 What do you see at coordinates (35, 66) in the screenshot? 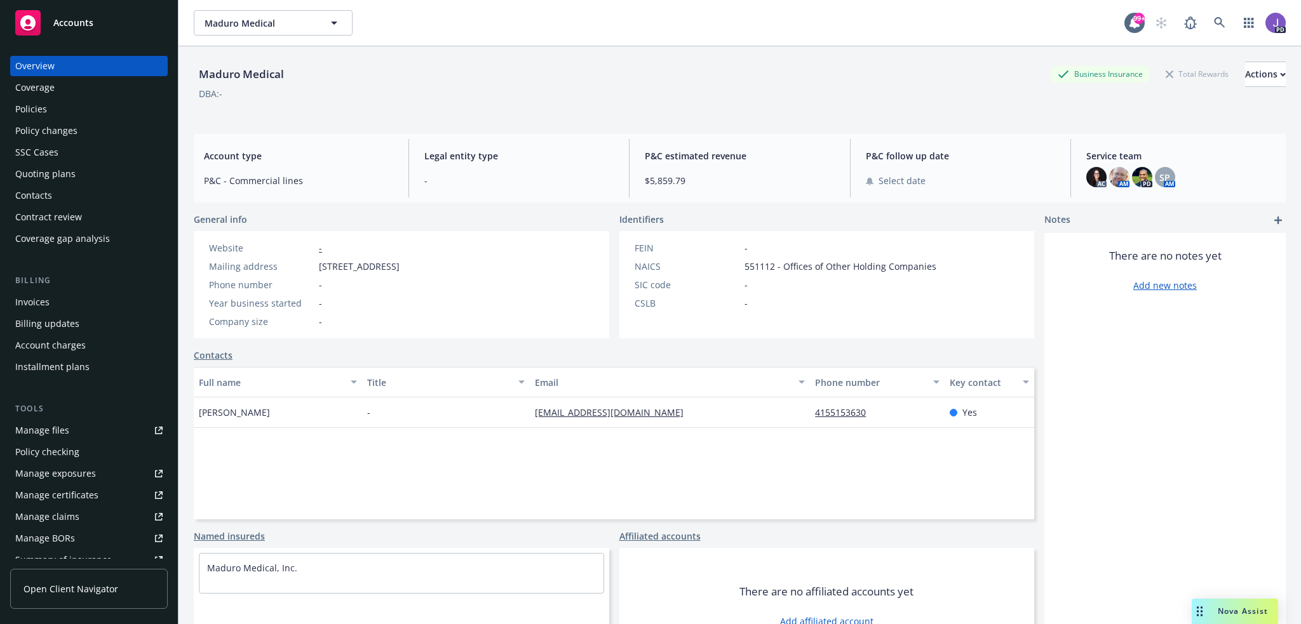
I see `div: Overview` at bounding box center [35, 66].